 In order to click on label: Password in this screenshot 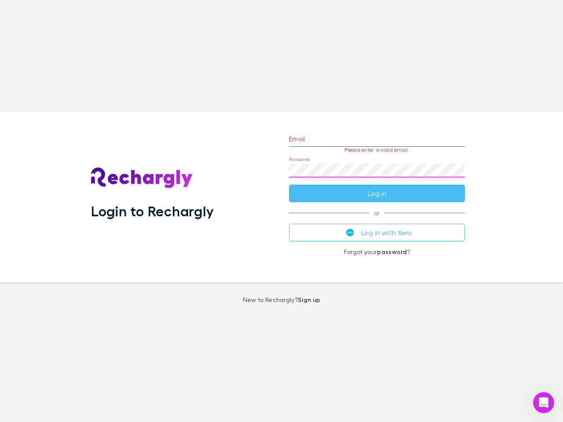, I will do `click(299, 159)`.